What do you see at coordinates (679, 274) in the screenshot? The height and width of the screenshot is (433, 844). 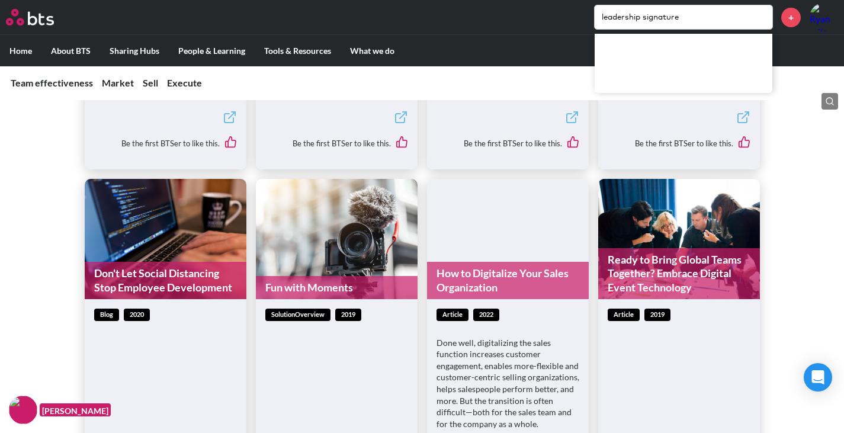 I see `a: Ready to Bring Global Teams Together? Embrace Digital Event Technology` at bounding box center [679, 274].